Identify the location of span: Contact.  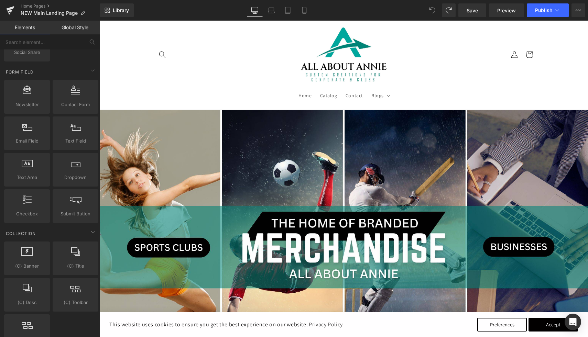
(255, 75).